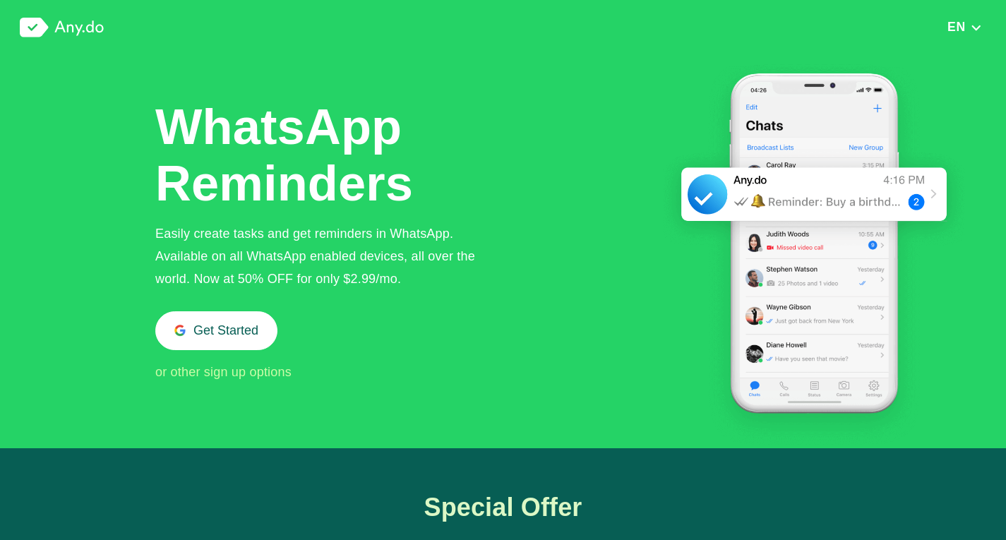 This screenshot has width=1006, height=540. Describe the element at coordinates (814, 251) in the screenshot. I see `img: WhatsApp Tasks & Reminders` at that location.